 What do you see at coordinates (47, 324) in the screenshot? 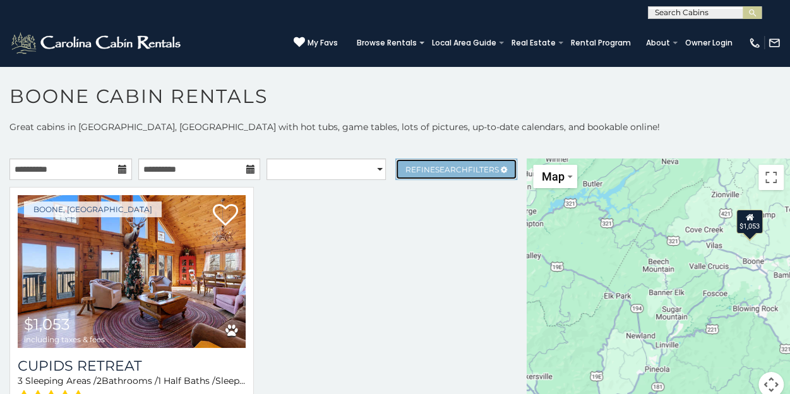
I see `span: $1,053` at bounding box center [47, 324].